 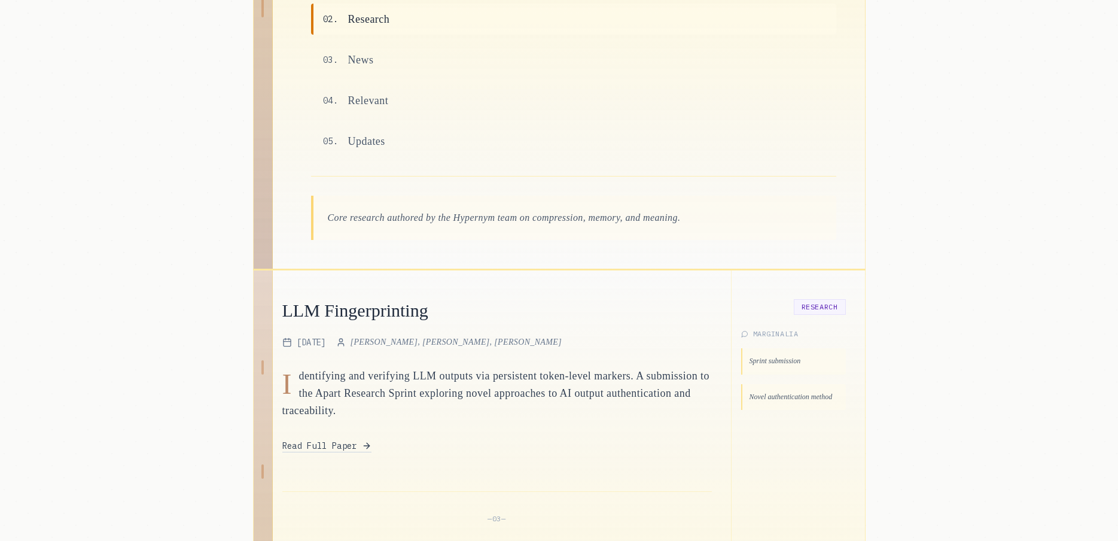 What do you see at coordinates (497, 311) in the screenshot?
I see `h2: LLM Fingerprinting` at bounding box center [497, 311].